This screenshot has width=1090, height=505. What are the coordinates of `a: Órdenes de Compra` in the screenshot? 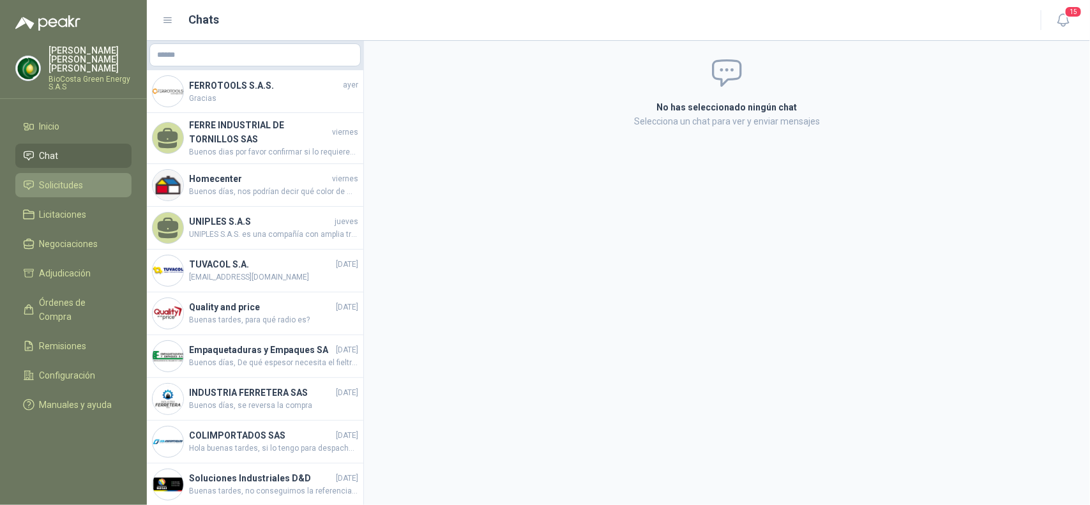 It's located at (73, 310).